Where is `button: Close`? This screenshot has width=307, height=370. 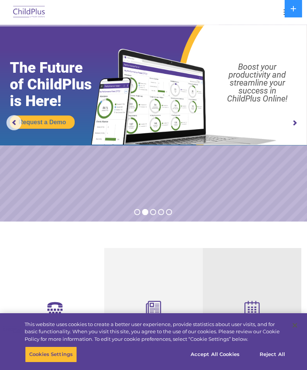 button: Close is located at coordinates (295, 326).